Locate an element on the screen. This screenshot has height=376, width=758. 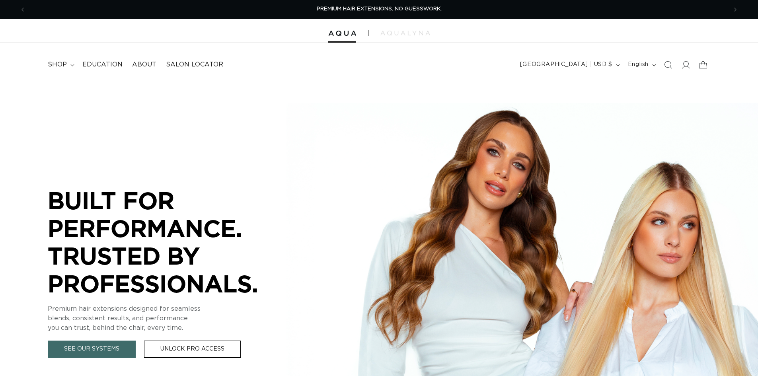
button: English is located at coordinates (641, 65).